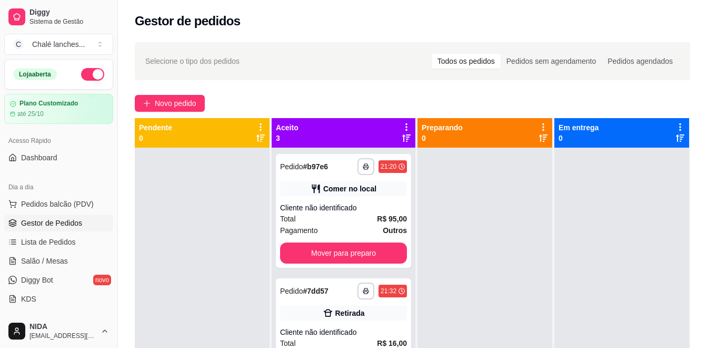 The height and width of the screenshot is (348, 707). Describe the element at coordinates (389, 291) in the screenshot. I see `div: 21:32` at that location.